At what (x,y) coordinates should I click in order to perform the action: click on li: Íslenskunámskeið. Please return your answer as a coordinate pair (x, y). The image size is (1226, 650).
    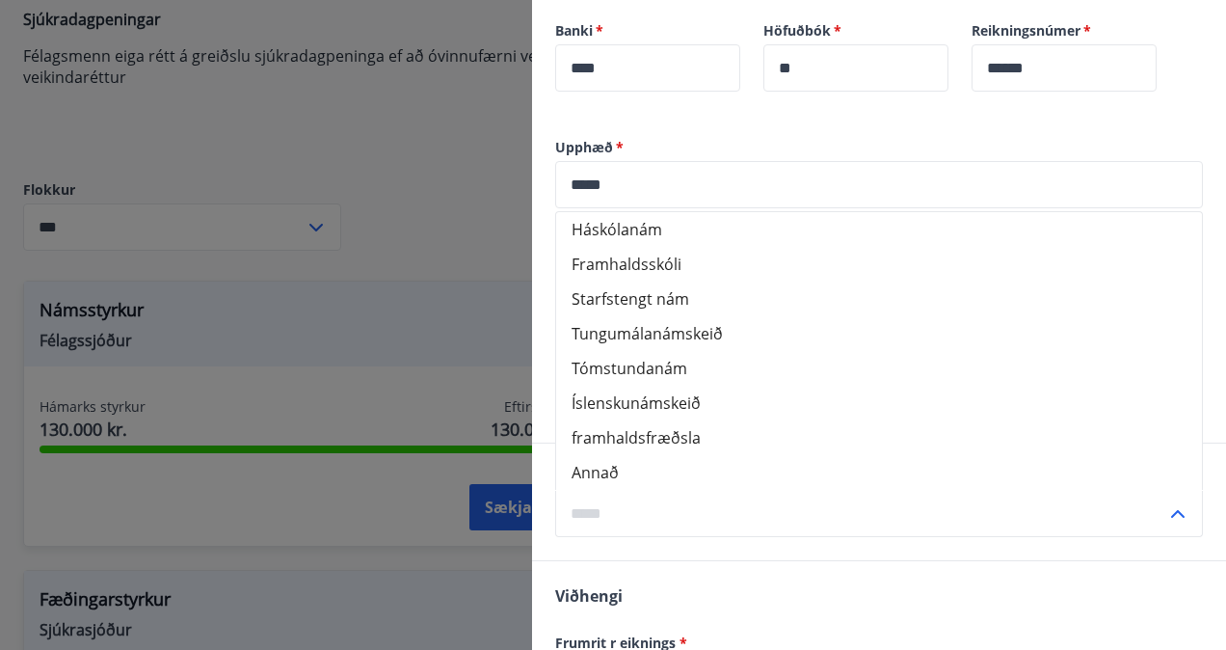
    Looking at the image, I should click on (879, 403).